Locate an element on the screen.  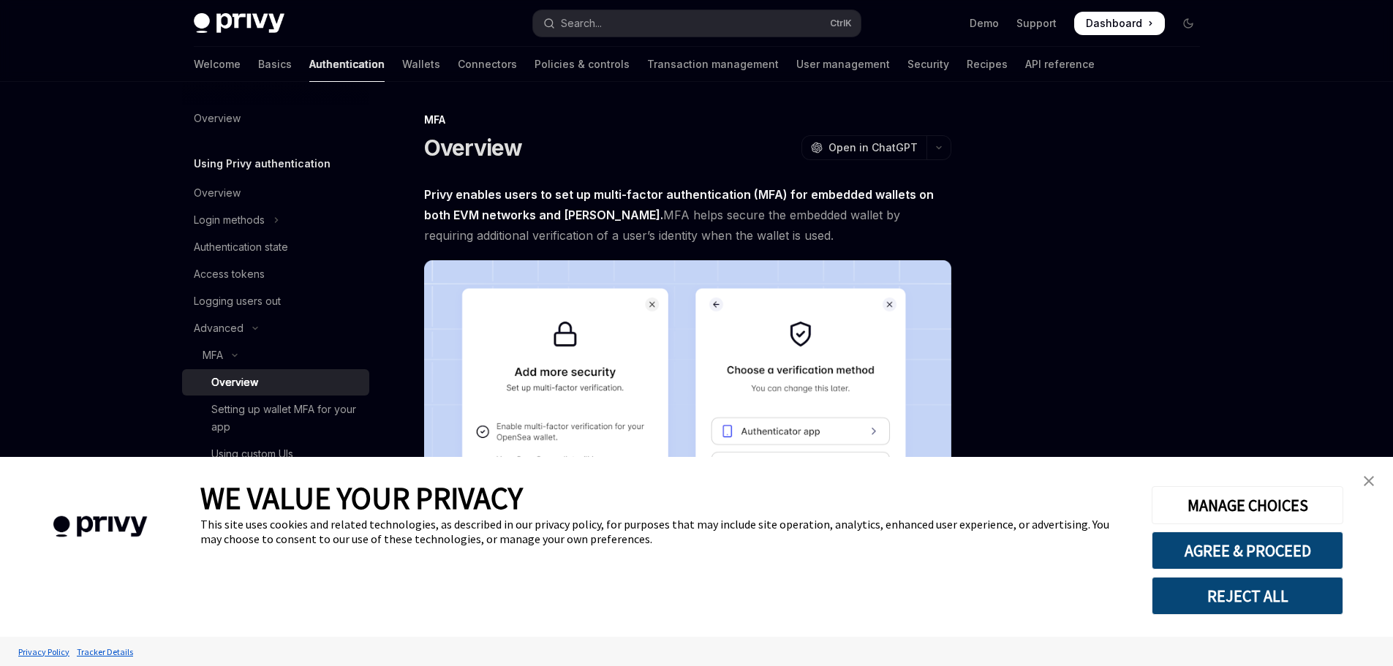
a: Wallets is located at coordinates (421, 64).